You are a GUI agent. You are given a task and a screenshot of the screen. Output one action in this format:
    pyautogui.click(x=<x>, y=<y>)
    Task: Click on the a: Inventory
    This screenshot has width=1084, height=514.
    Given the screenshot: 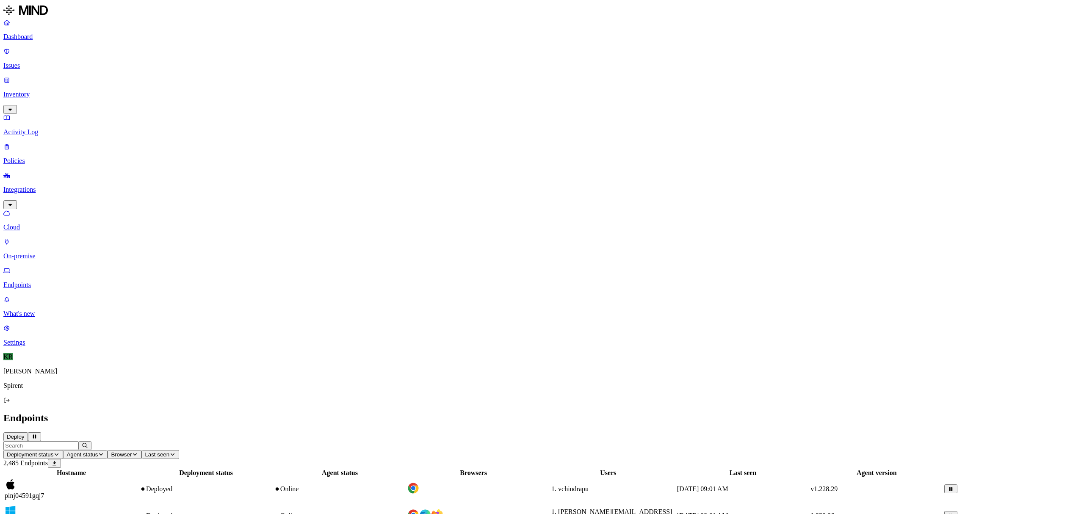 What is the action you would take?
    pyautogui.click(x=542, y=94)
    